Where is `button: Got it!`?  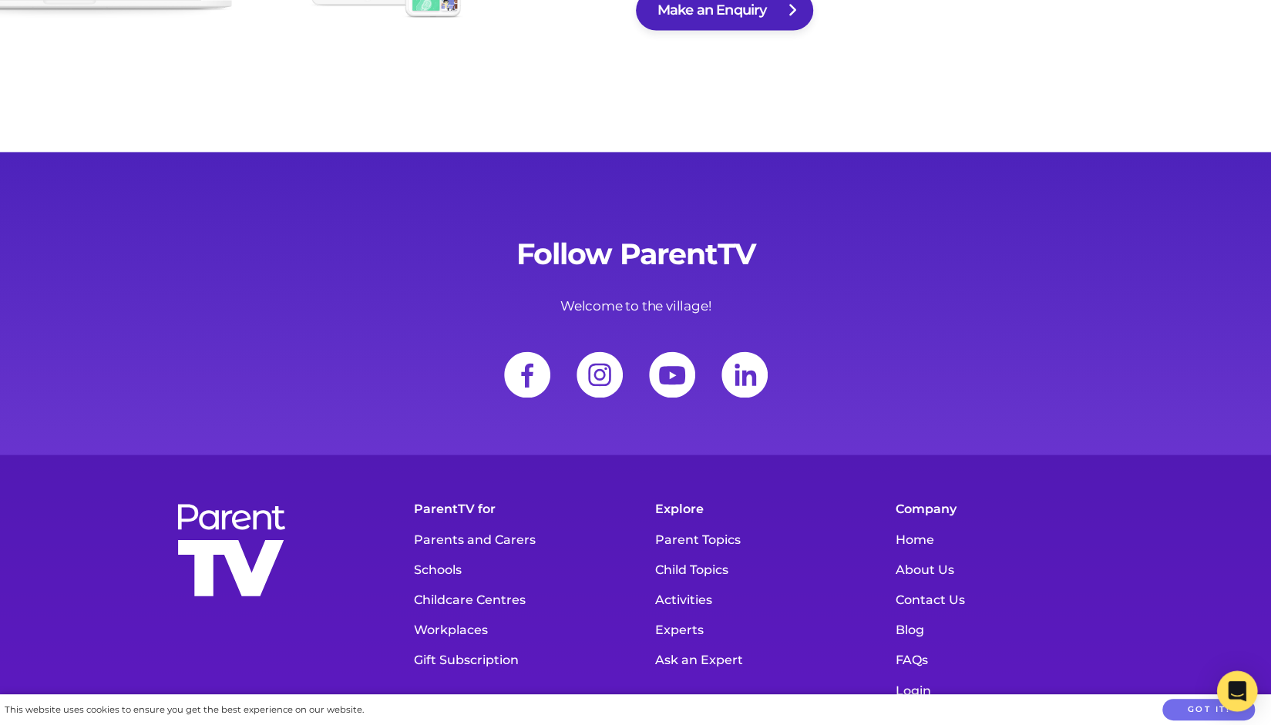 button: Got it! is located at coordinates (1209, 710).